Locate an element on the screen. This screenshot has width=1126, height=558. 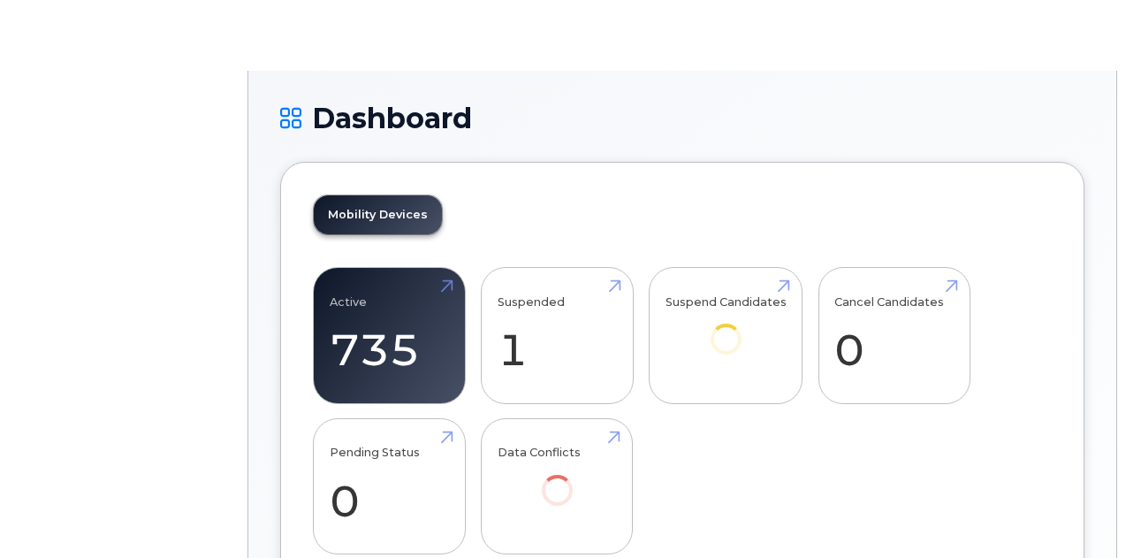
h1: Dashboard is located at coordinates (683, 118).